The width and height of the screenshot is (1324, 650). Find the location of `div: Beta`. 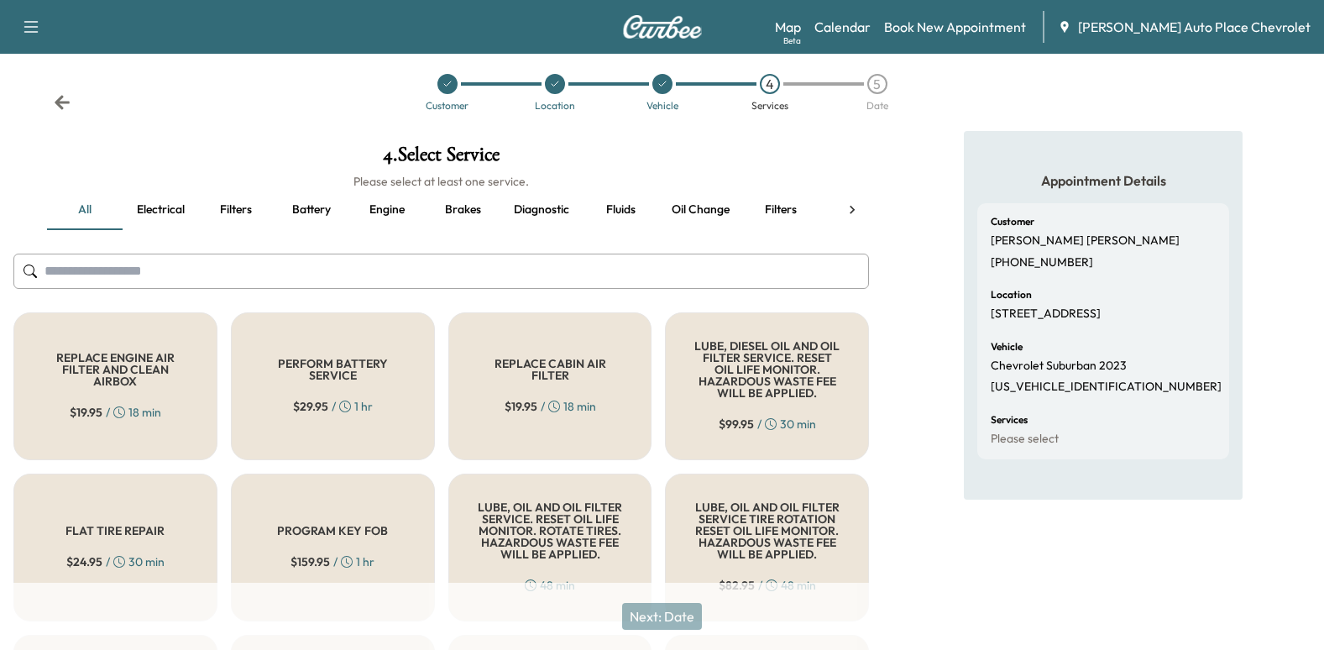

div: Beta is located at coordinates (792, 40).